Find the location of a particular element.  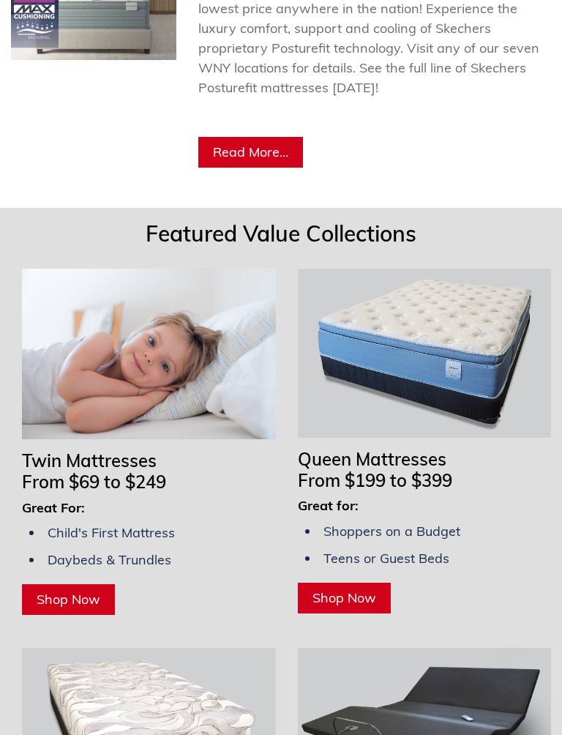

span: Featured Value Collections is located at coordinates (281, 233).